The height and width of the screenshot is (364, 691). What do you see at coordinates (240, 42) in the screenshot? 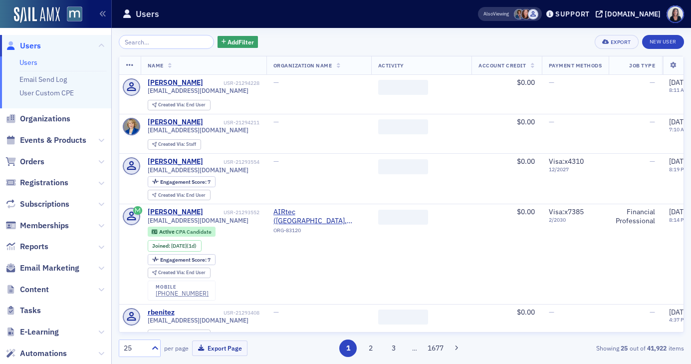
I see `span: Add Filter` at bounding box center [240, 42].